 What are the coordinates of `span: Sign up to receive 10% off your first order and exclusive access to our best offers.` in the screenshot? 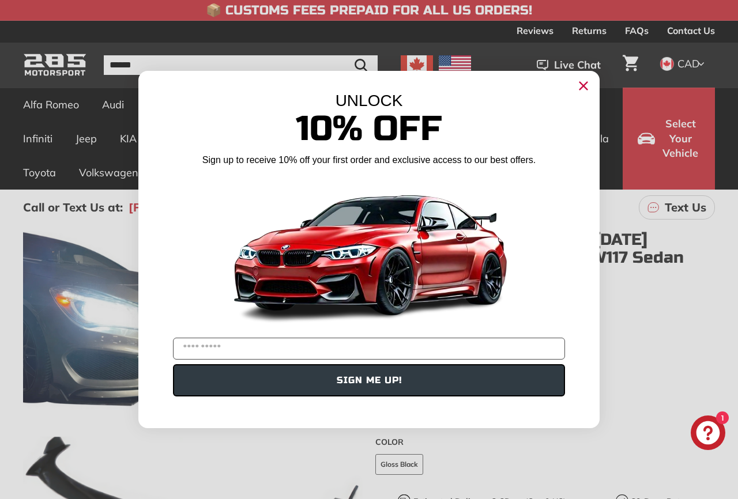 It's located at (369, 160).